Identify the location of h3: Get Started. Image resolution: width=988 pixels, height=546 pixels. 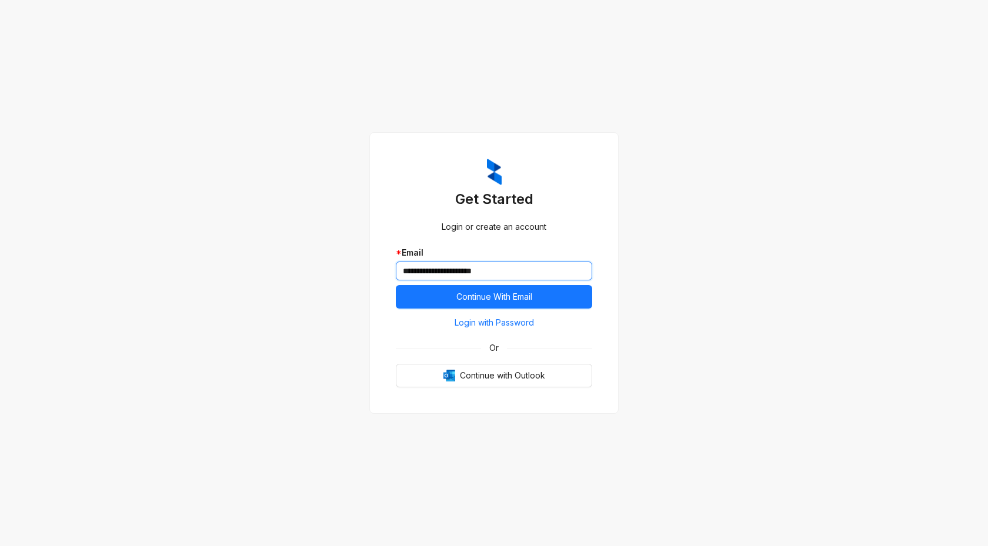
(494, 199).